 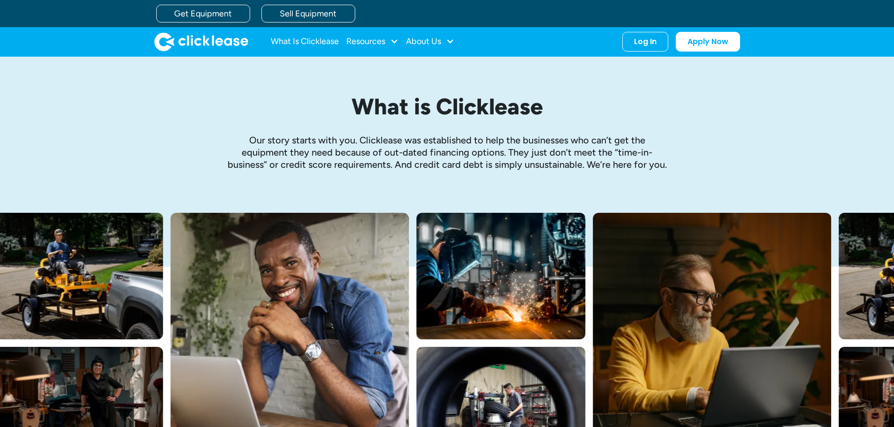 What do you see at coordinates (447, 106) in the screenshot?
I see `h1: What is Clicklease` at bounding box center [447, 106].